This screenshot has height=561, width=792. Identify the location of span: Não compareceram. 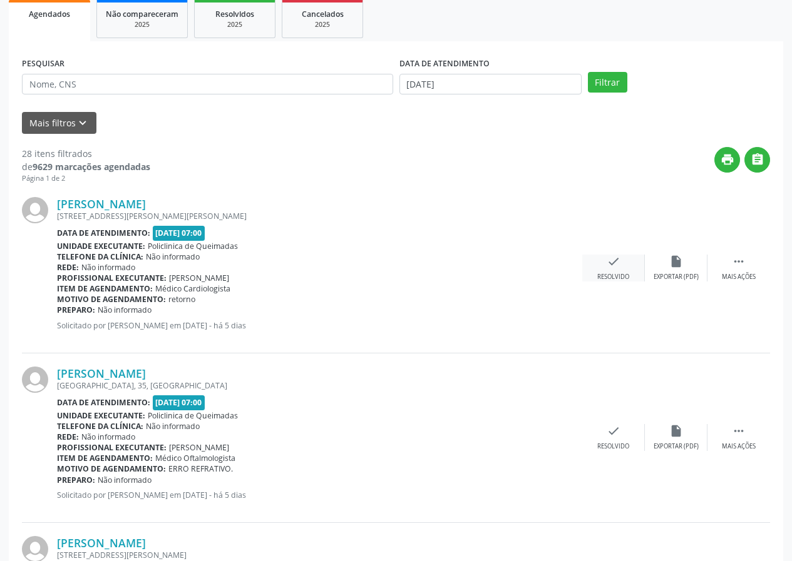
(142, 14).